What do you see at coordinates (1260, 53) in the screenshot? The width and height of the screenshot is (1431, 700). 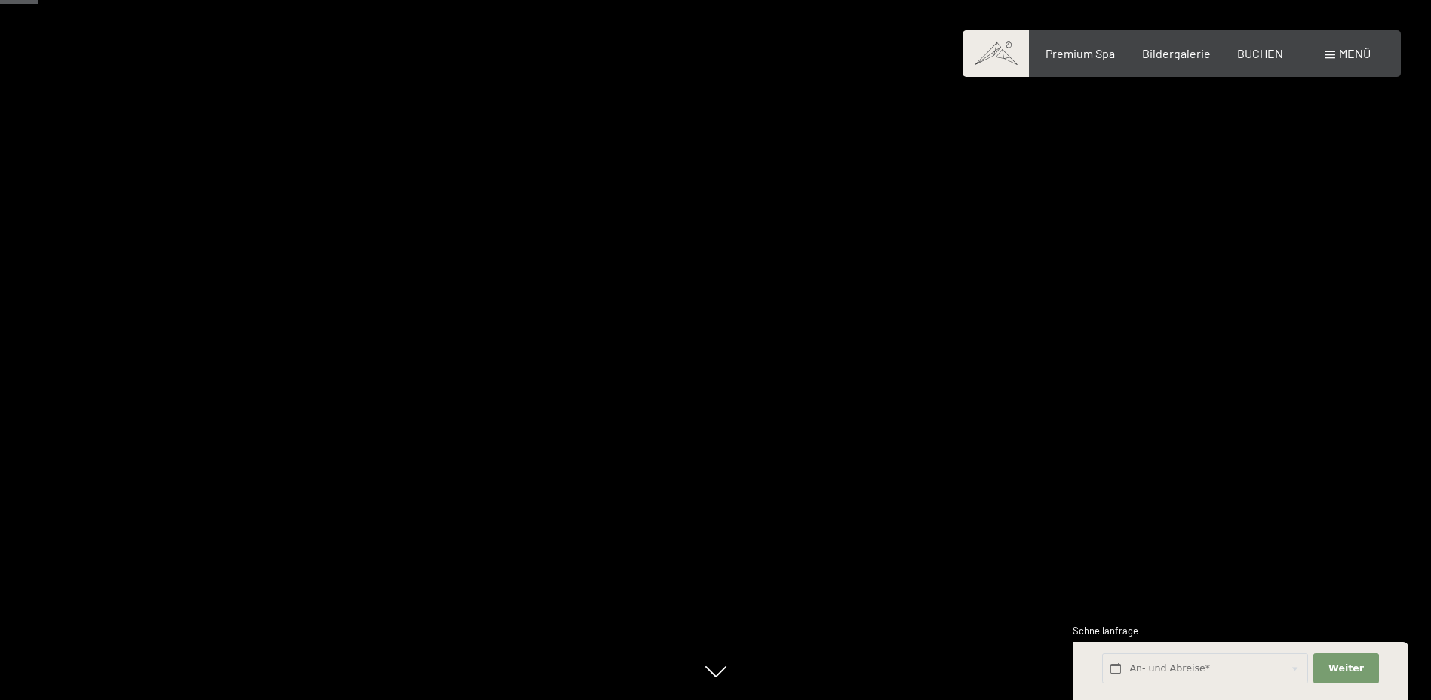 I see `span: BUCHEN` at bounding box center [1260, 53].